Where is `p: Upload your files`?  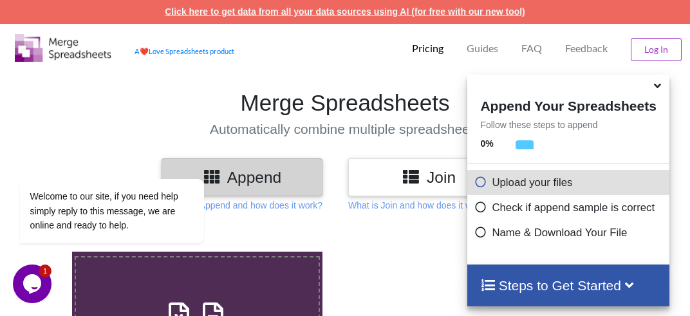
p: Upload your files is located at coordinates (569, 182).